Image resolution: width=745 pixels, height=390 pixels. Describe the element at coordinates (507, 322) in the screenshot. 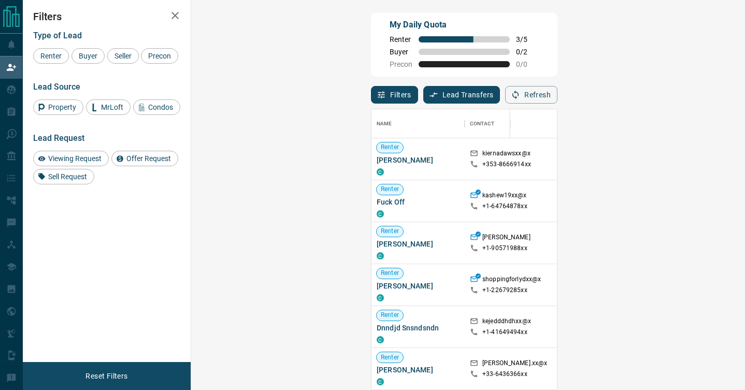

I see `p: kejedddhdhxx@x` at that location.